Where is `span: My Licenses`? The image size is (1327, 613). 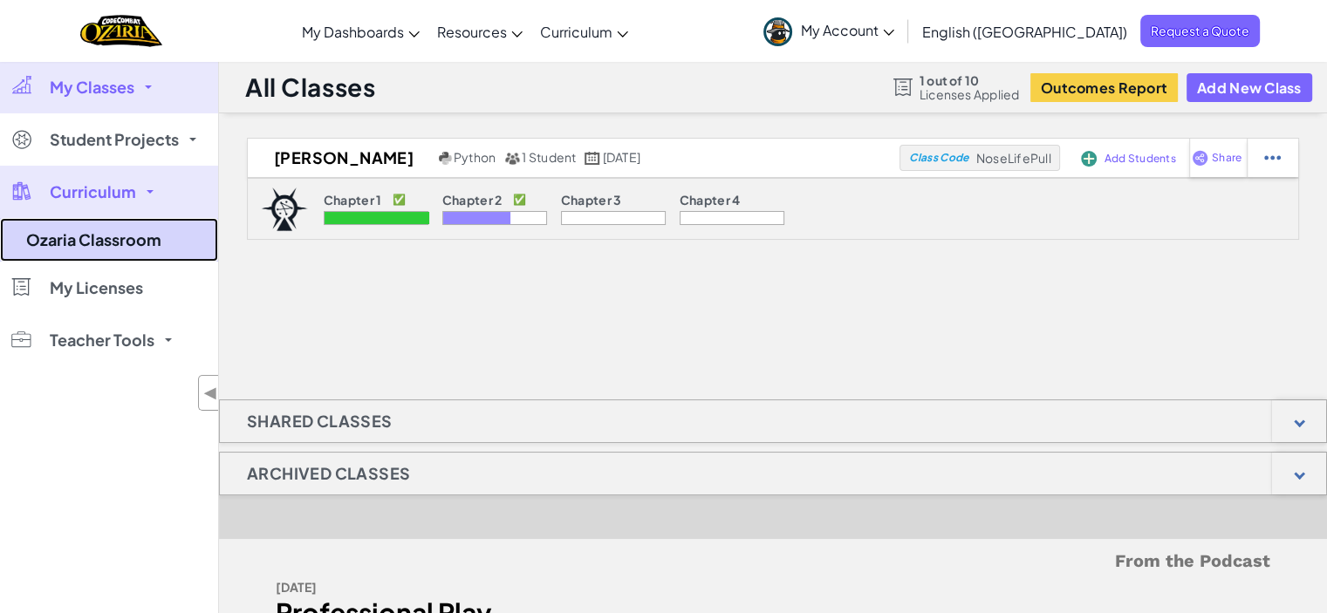
span: My Licenses is located at coordinates (96, 288).